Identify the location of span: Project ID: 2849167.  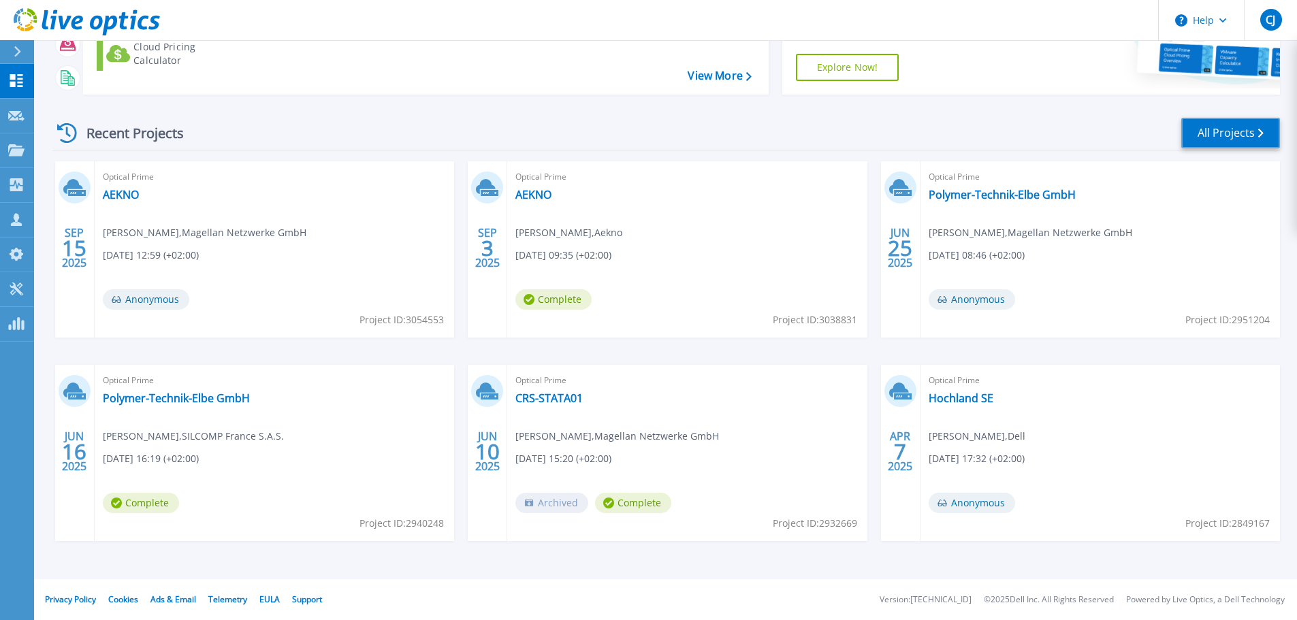
(1228, 524).